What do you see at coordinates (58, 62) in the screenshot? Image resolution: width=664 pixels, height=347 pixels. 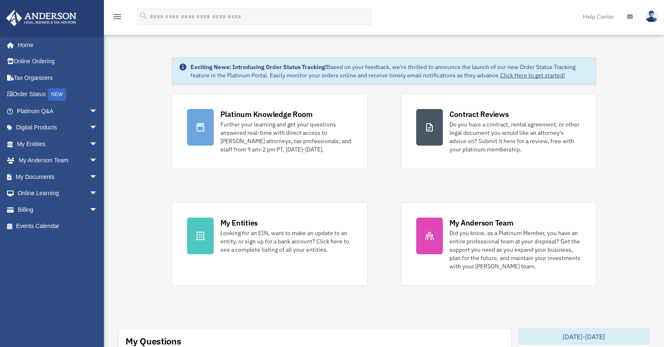 I see `a: Online Ordering` at bounding box center [58, 62].